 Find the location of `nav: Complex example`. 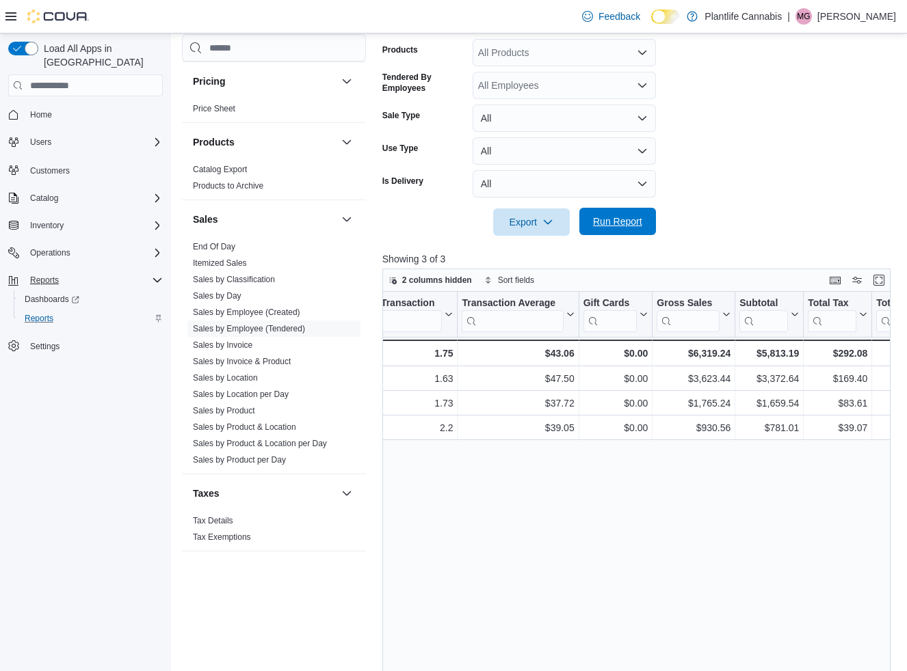

nav: Complex example is located at coordinates (85, 245).